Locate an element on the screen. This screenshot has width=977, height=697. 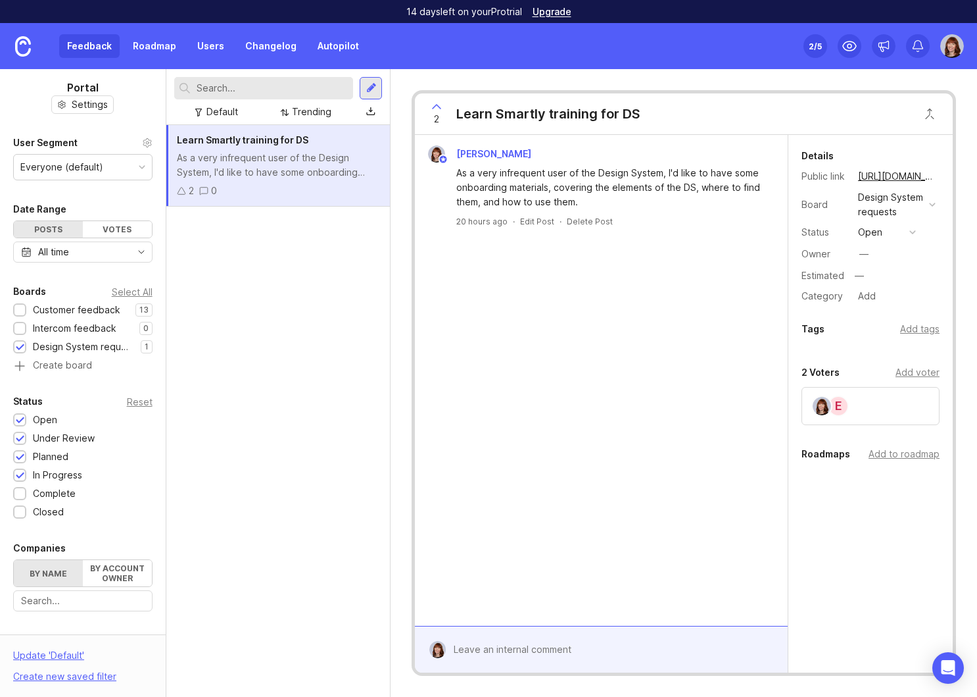
p: 14 days left on your Pro trial is located at coordinates (464, 12).